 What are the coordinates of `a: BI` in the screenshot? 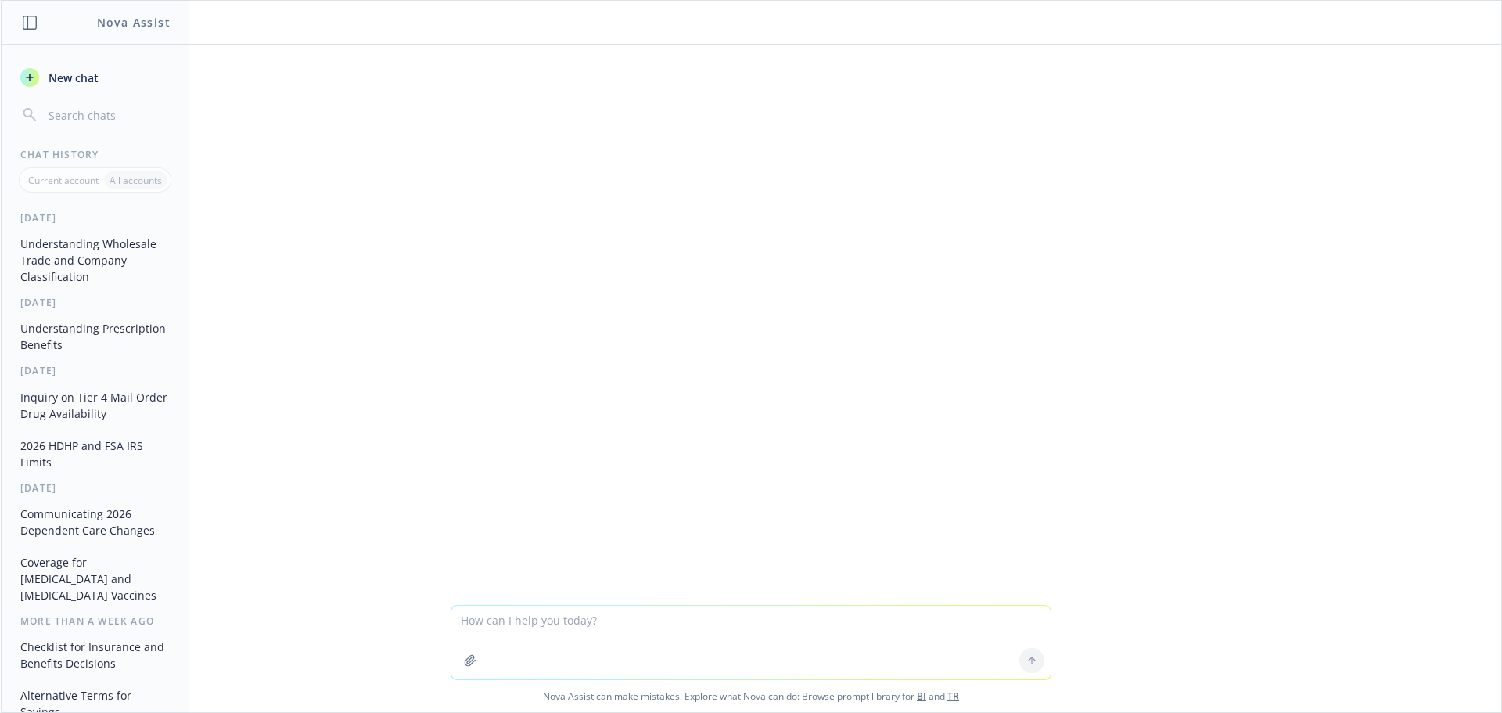 It's located at (921, 695).